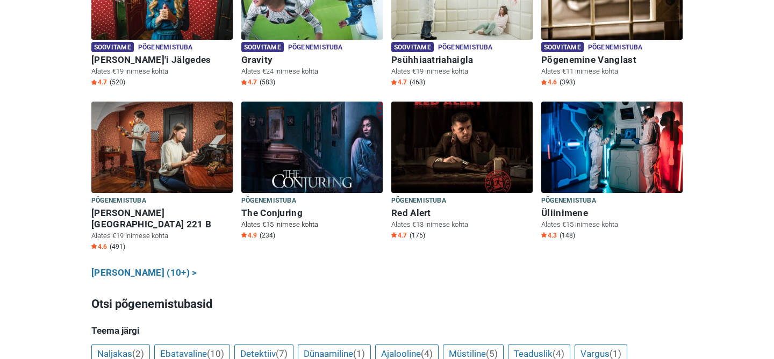  What do you see at coordinates (215, 354) in the screenshot?
I see `span: (10)` at bounding box center [215, 354].